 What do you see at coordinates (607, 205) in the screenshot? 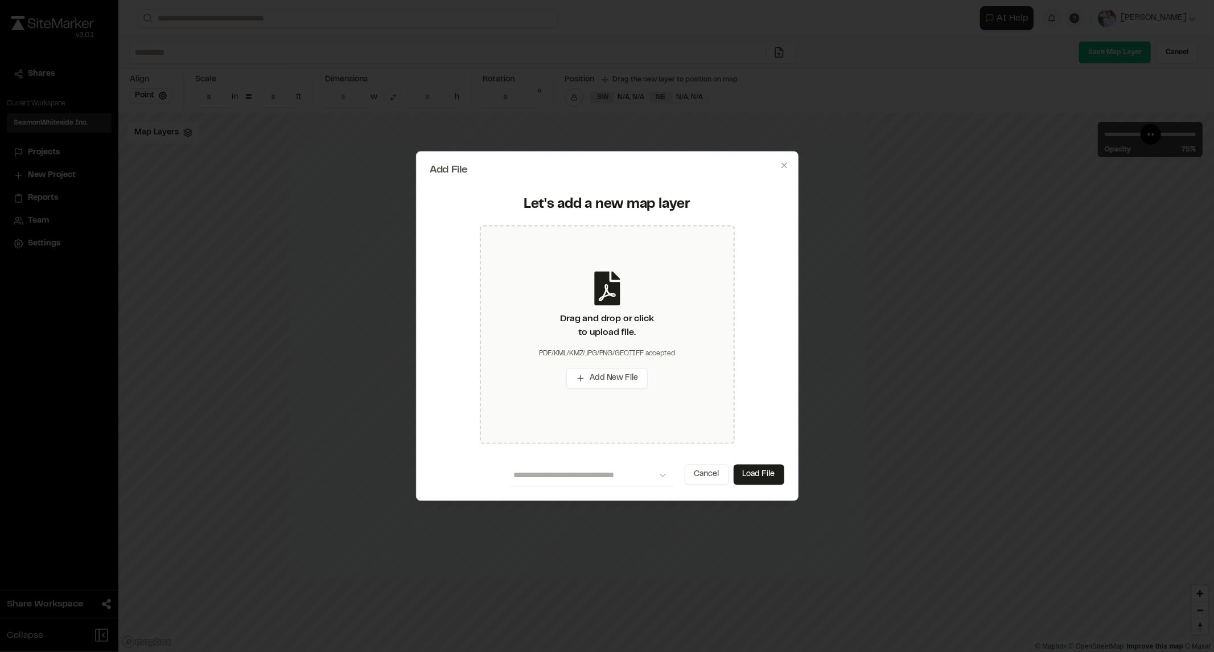
I see `div: Let's add a new map layer` at bounding box center [607, 205].